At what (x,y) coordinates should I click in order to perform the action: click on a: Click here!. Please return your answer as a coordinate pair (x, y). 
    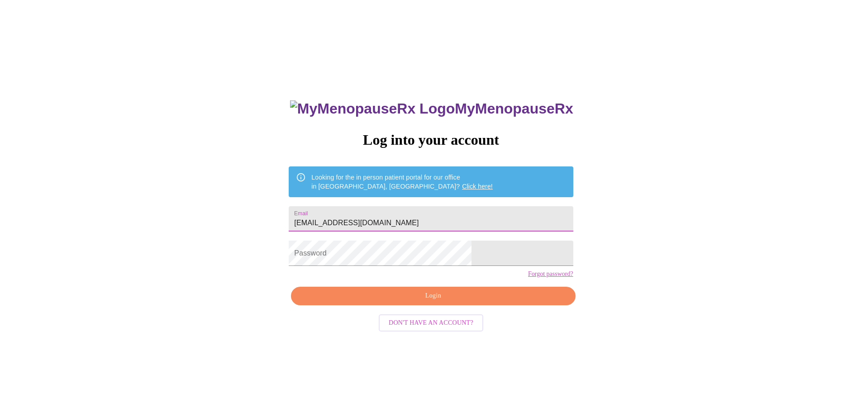
    Looking at the image, I should click on (477, 186).